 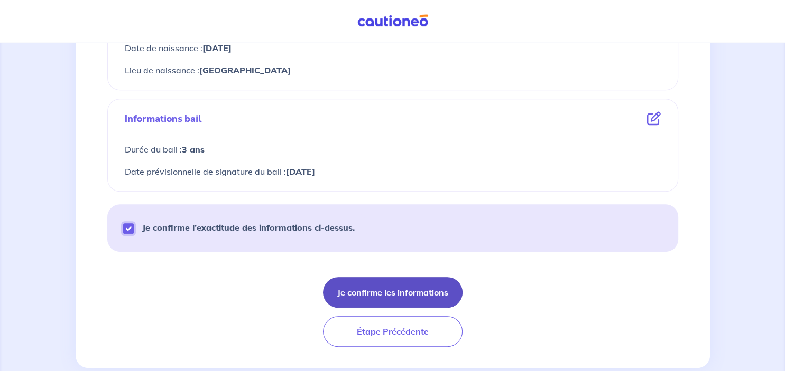 I want to click on p: Informations bail, so click(x=163, y=119).